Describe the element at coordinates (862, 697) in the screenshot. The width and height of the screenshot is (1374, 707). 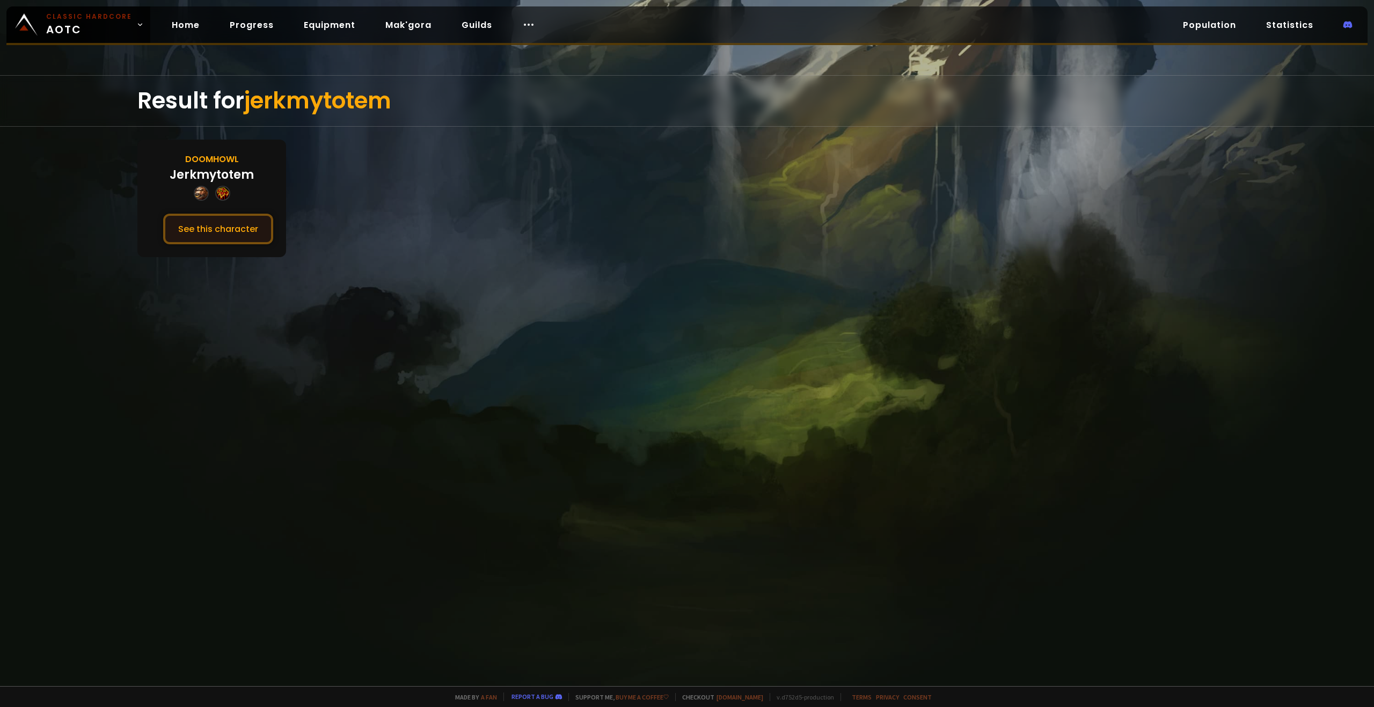
I see `a: Terms` at that location.